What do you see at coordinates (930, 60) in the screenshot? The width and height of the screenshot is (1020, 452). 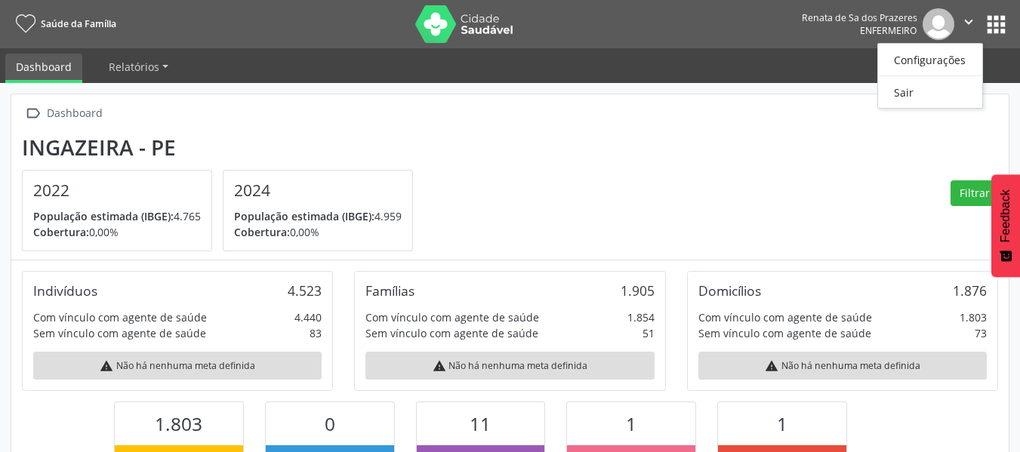 I see `a: Configurações` at bounding box center [930, 60].